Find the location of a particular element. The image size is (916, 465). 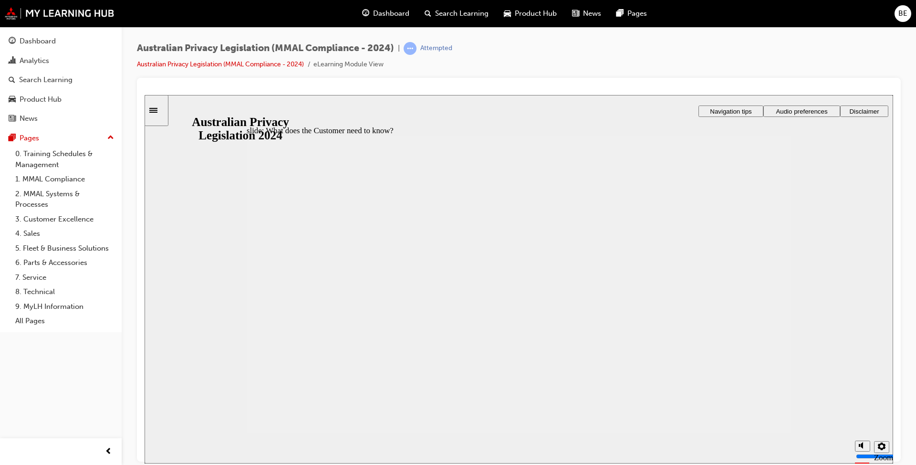

a: All Pages is located at coordinates (64, 321).